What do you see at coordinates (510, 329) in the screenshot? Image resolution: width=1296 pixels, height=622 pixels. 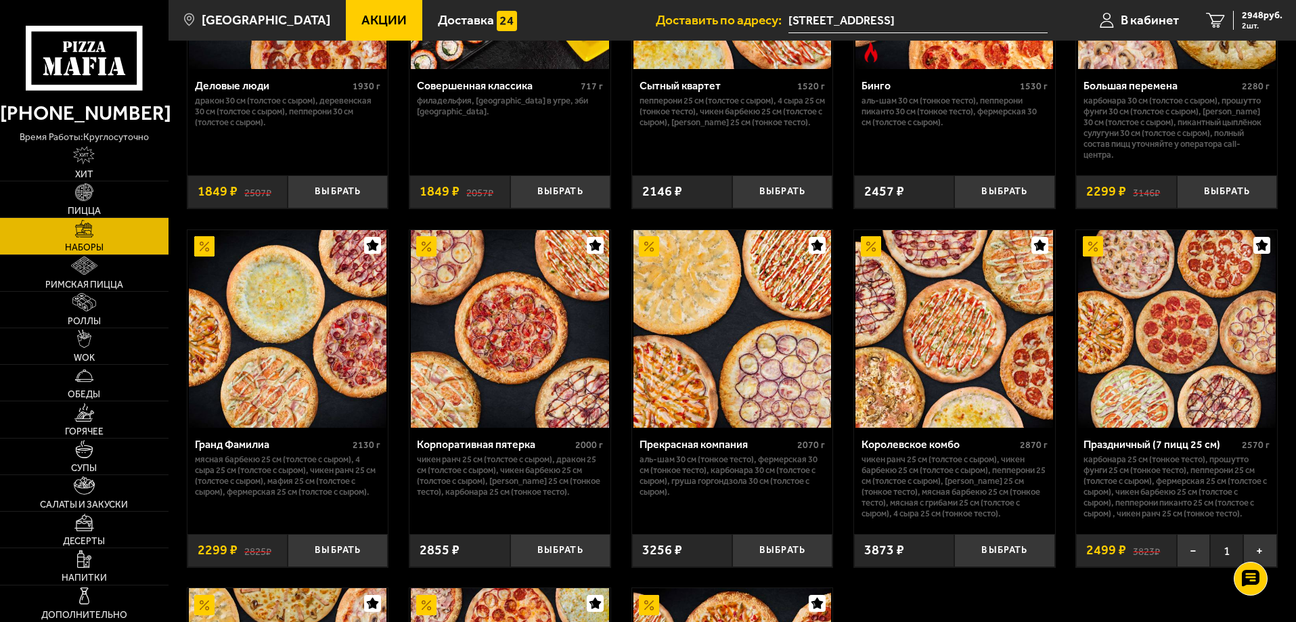 I see `img: Корпоративная пятерка` at bounding box center [510, 329].